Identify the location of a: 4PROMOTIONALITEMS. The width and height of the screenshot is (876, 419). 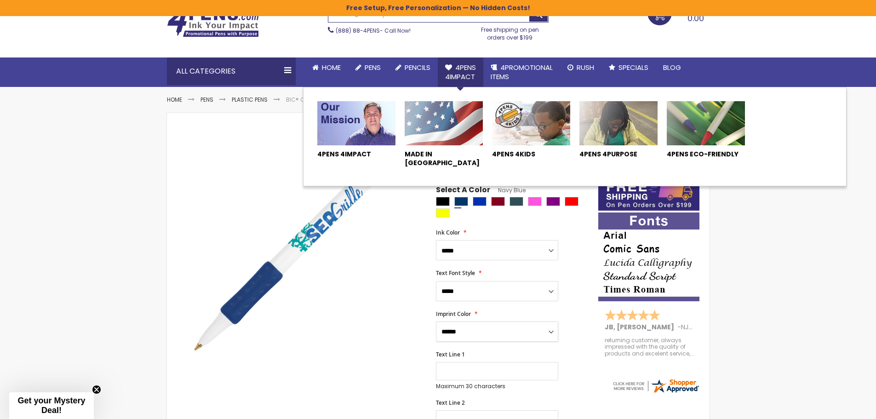
(521, 72).